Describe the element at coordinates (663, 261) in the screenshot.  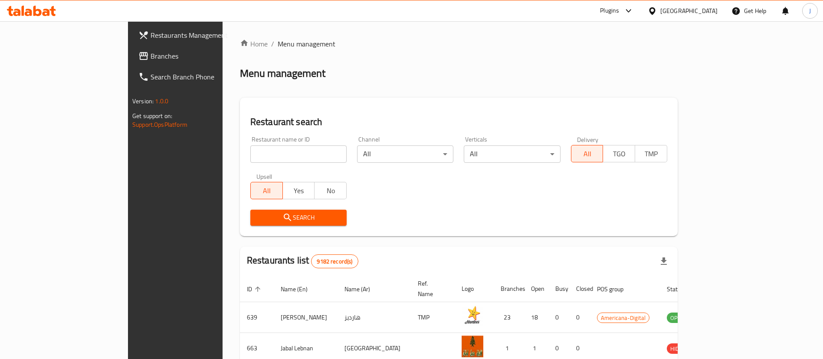
I see `div: Export file` at that location.